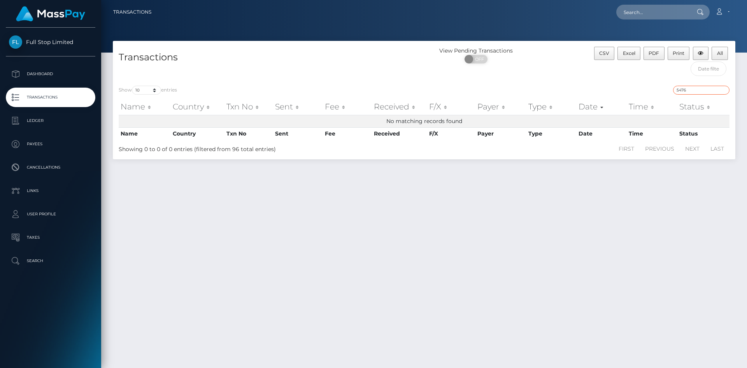 The width and height of the screenshot is (747, 368). I want to click on p: Links, so click(51, 191).